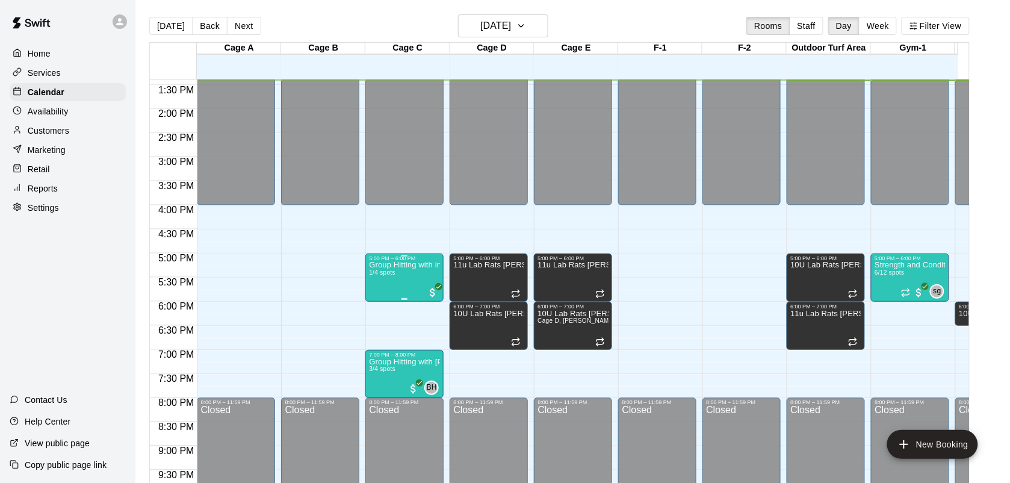  I want to click on p: Home, so click(39, 54).